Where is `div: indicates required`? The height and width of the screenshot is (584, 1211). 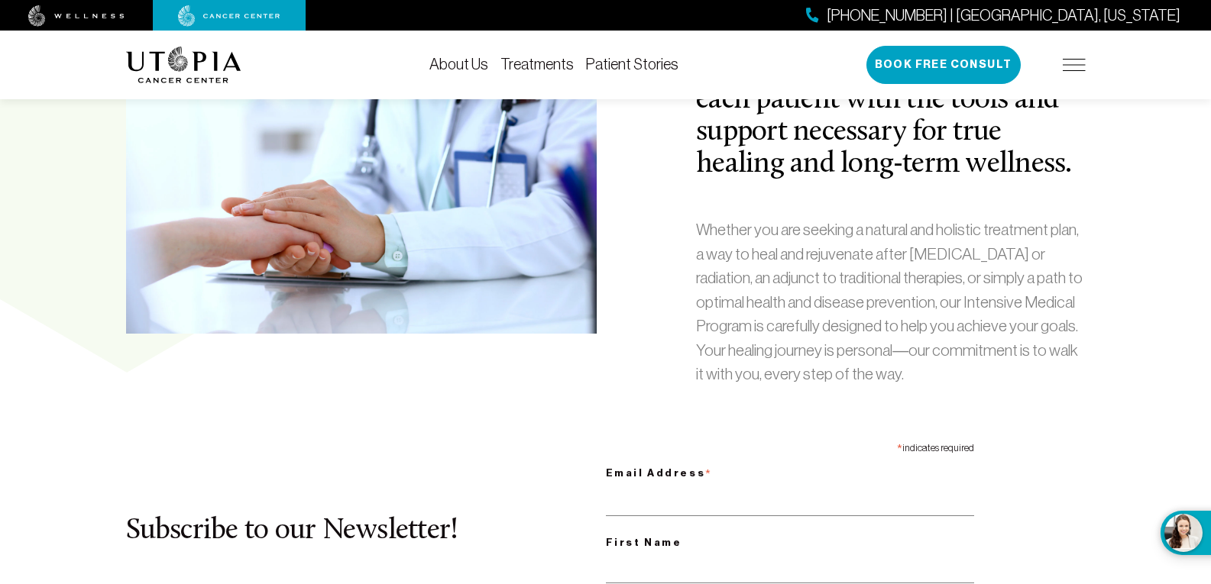
div: indicates required is located at coordinates (790, 446).